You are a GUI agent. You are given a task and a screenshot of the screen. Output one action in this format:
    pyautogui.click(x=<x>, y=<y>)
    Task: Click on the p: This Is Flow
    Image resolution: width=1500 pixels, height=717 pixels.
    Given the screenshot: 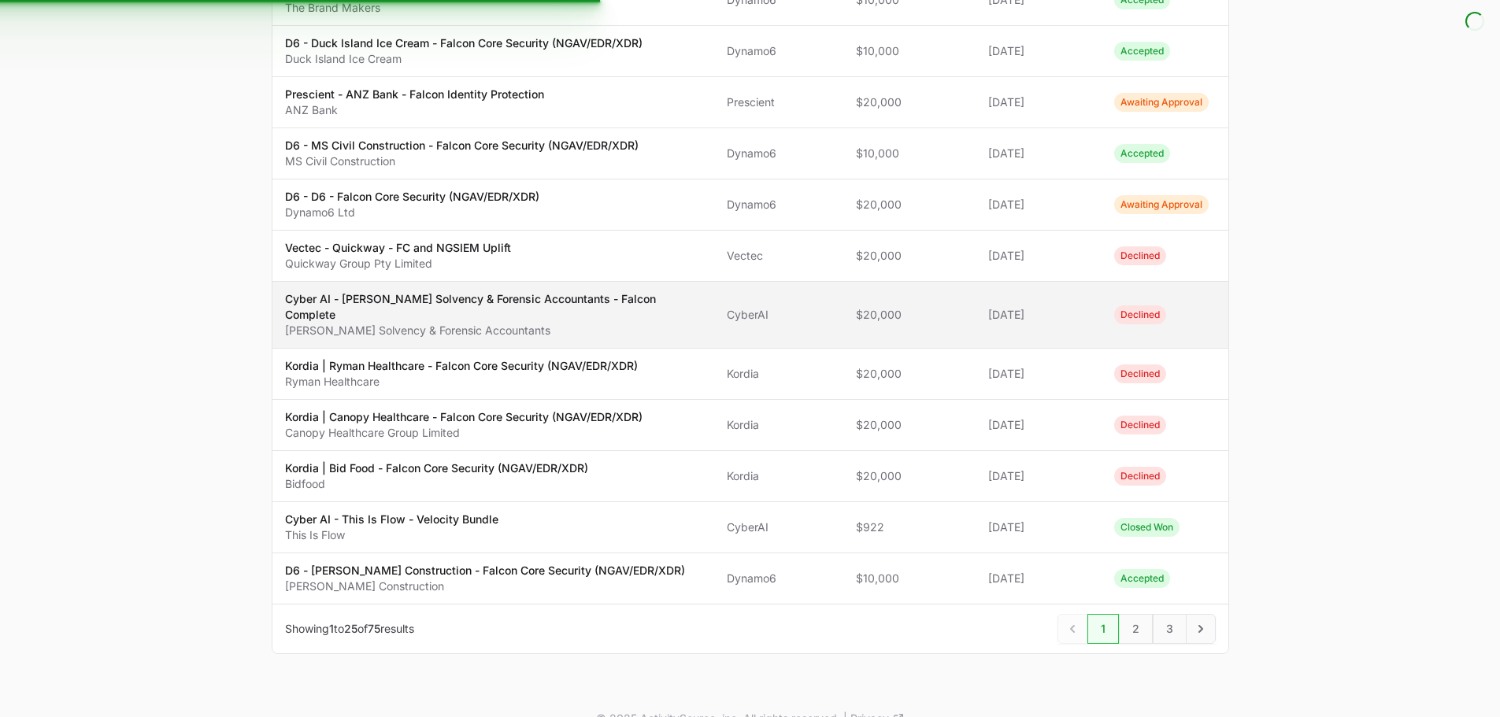 What is the action you would take?
    pyautogui.click(x=391, y=535)
    